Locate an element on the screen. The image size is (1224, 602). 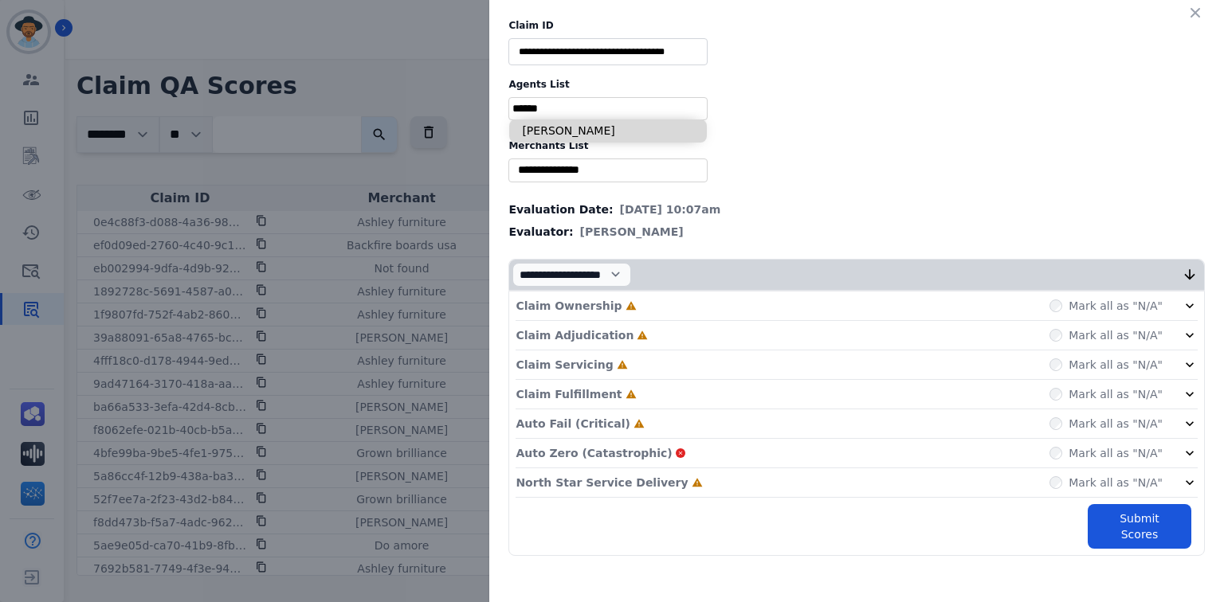
div: Evaluation Date: is located at coordinates (857, 210).